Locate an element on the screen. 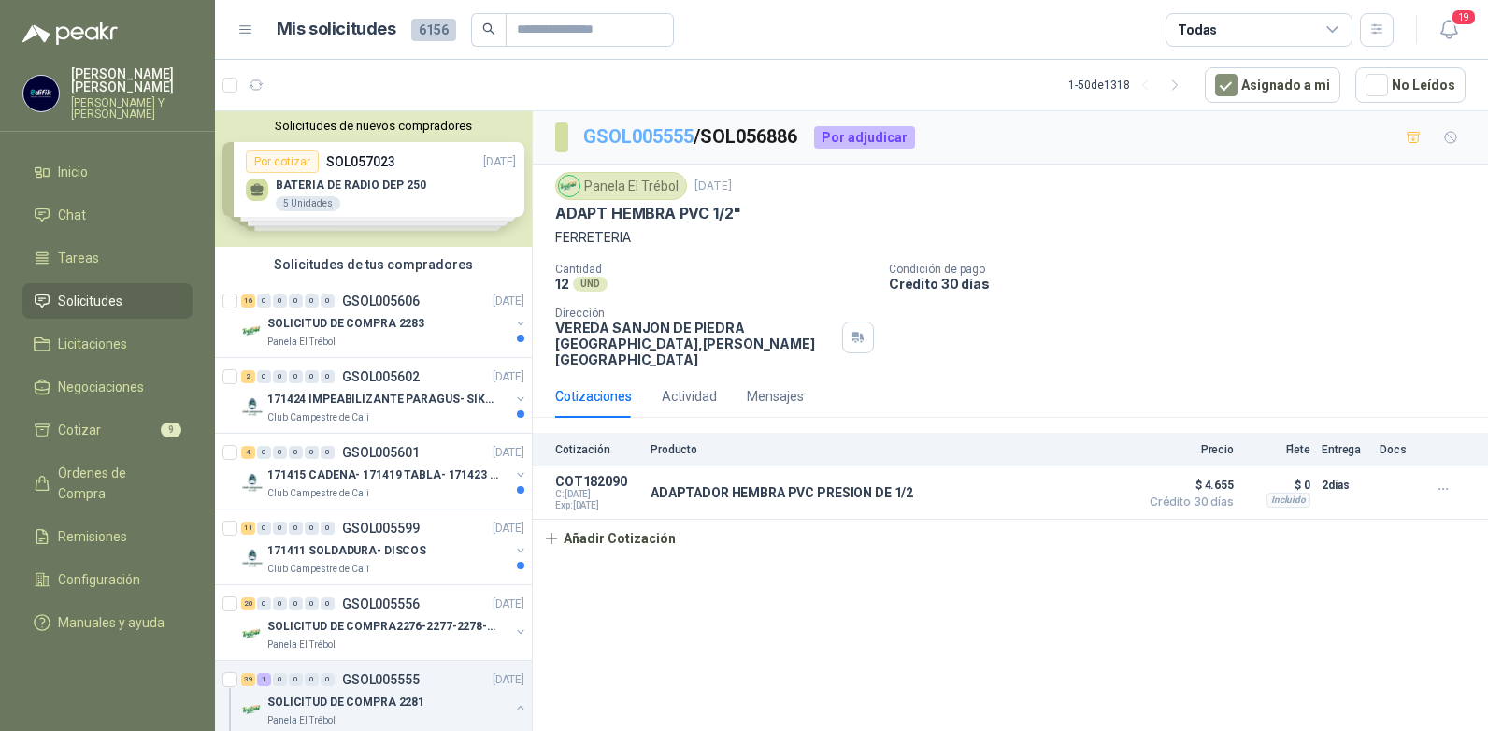 The image size is (1488, 731). p: GSOL005602 is located at coordinates (380, 377).